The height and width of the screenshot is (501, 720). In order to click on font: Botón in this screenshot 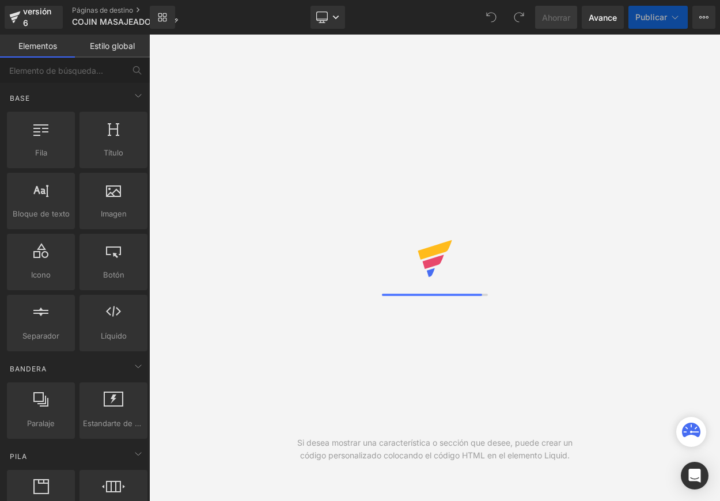, I will do `click(113, 275)`.